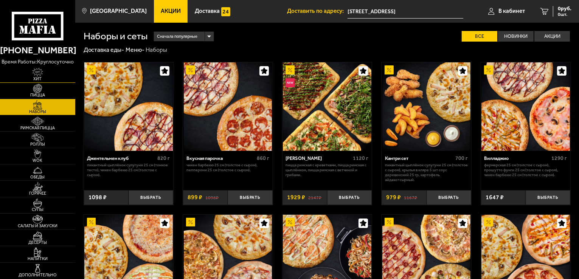  I want to click on img: Новинка, so click(290, 83).